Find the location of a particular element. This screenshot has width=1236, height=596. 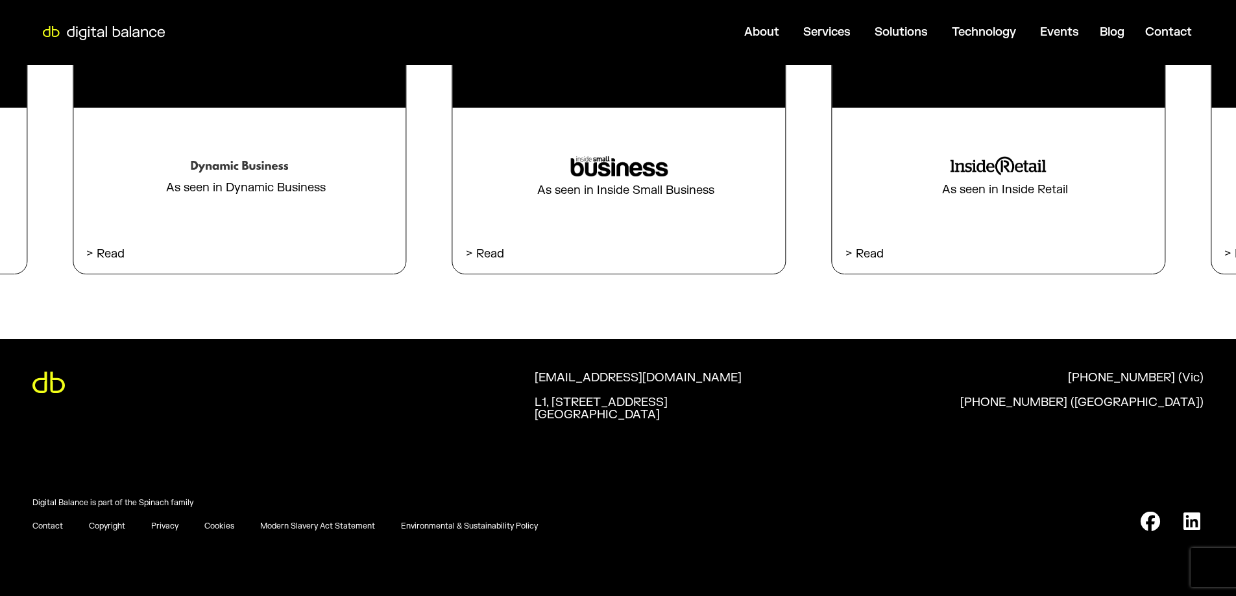

a: Events is located at coordinates (1060, 32).